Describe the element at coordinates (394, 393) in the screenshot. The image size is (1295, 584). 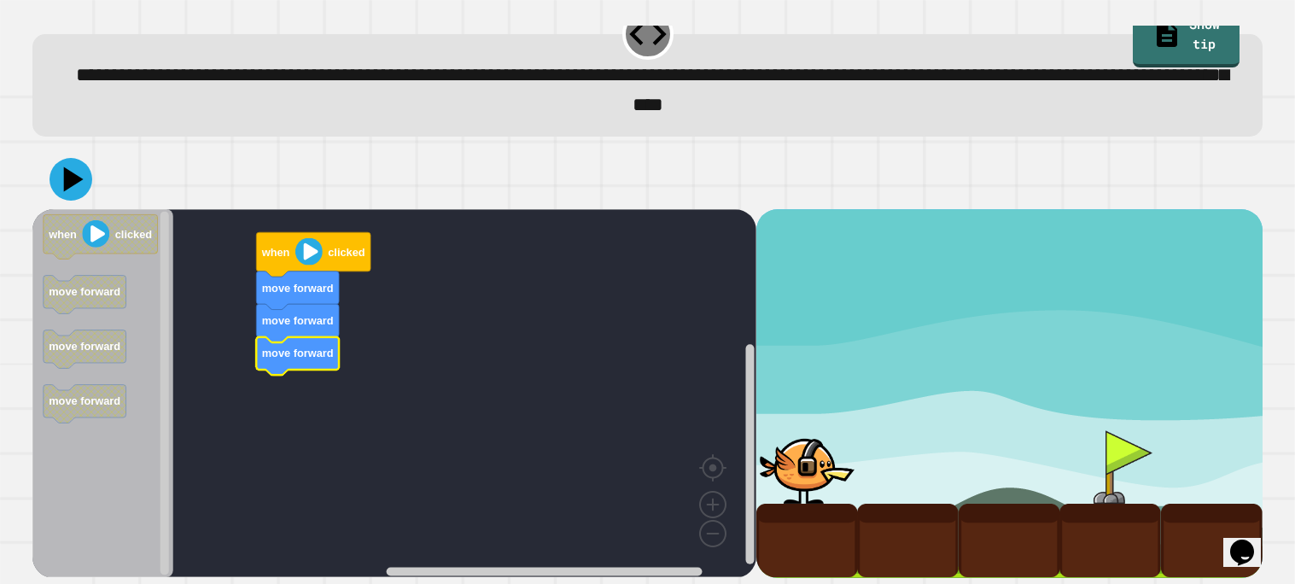
I see `div: Blockly Workspace` at that location.